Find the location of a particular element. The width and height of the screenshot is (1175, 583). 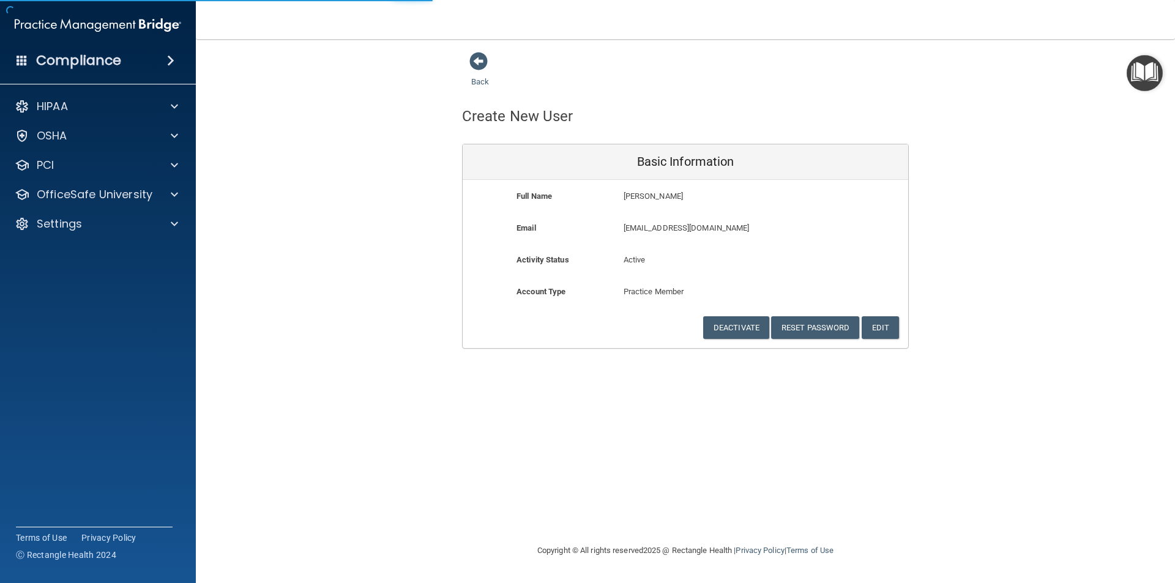

h4: Compliance is located at coordinates (78, 61).